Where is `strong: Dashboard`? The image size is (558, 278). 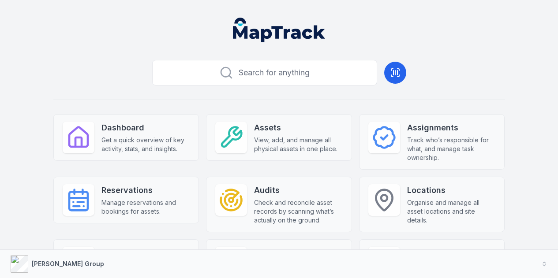
strong: Dashboard is located at coordinates (146, 128).